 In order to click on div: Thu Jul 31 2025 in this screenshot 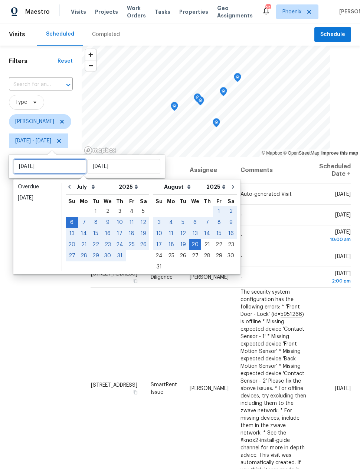, I will do `click(119, 256)`.